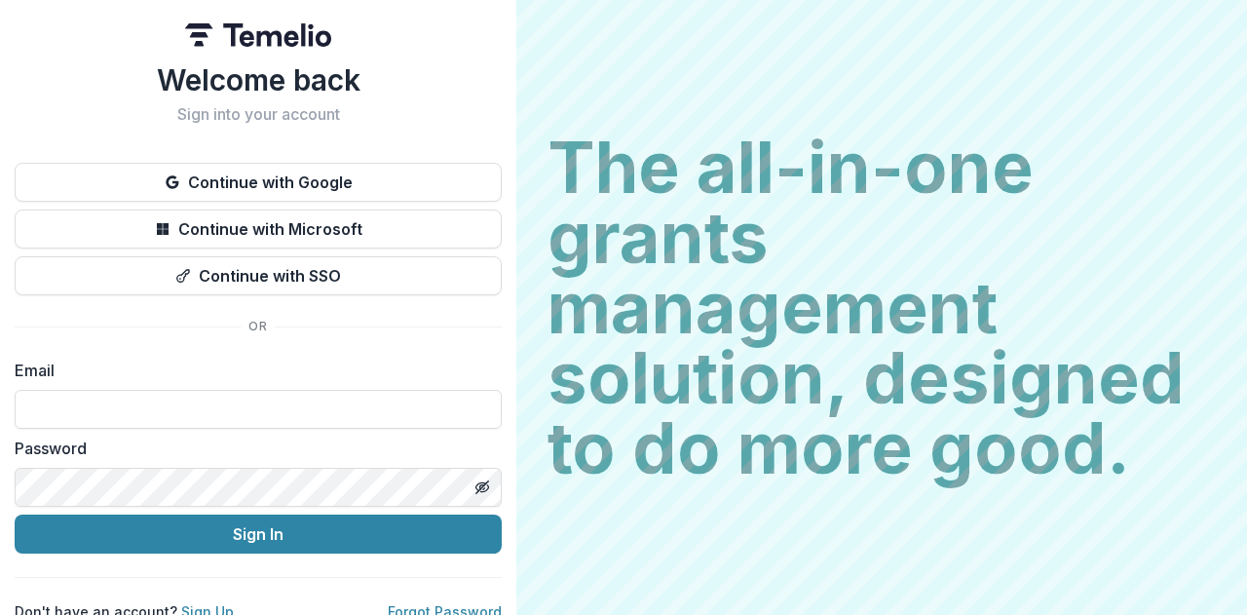 Image resolution: width=1247 pixels, height=615 pixels. I want to click on label: Email, so click(252, 370).